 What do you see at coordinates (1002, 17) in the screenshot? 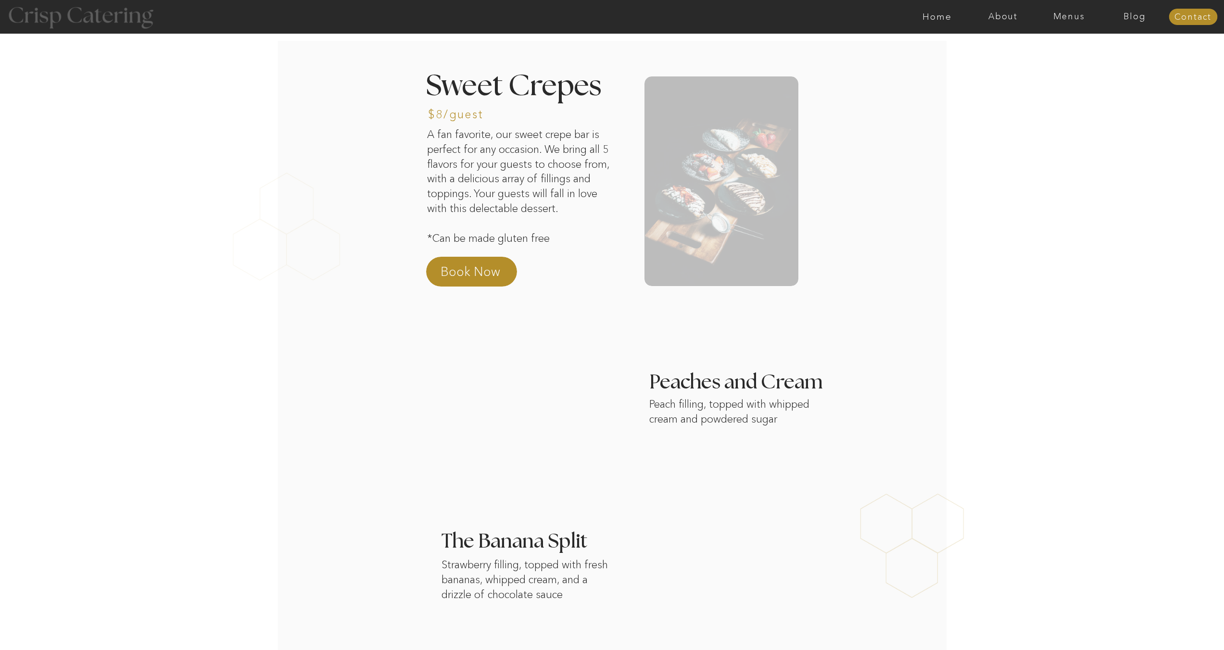
I see `nav: About` at bounding box center [1002, 17].